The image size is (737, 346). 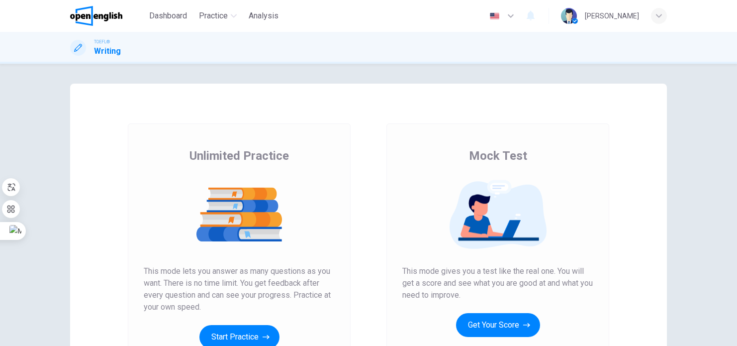 I want to click on span: Practice, so click(x=213, y=16).